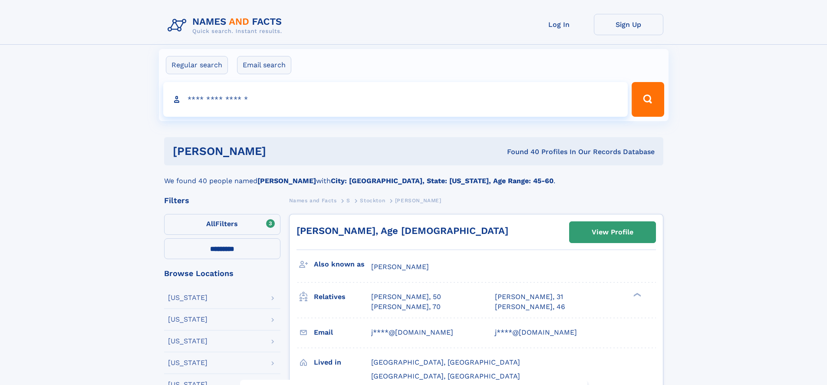 The height and width of the screenshot is (385, 827). What do you see at coordinates (227, 26) in the screenshot?
I see `img: Logo Names and Facts` at bounding box center [227, 26].